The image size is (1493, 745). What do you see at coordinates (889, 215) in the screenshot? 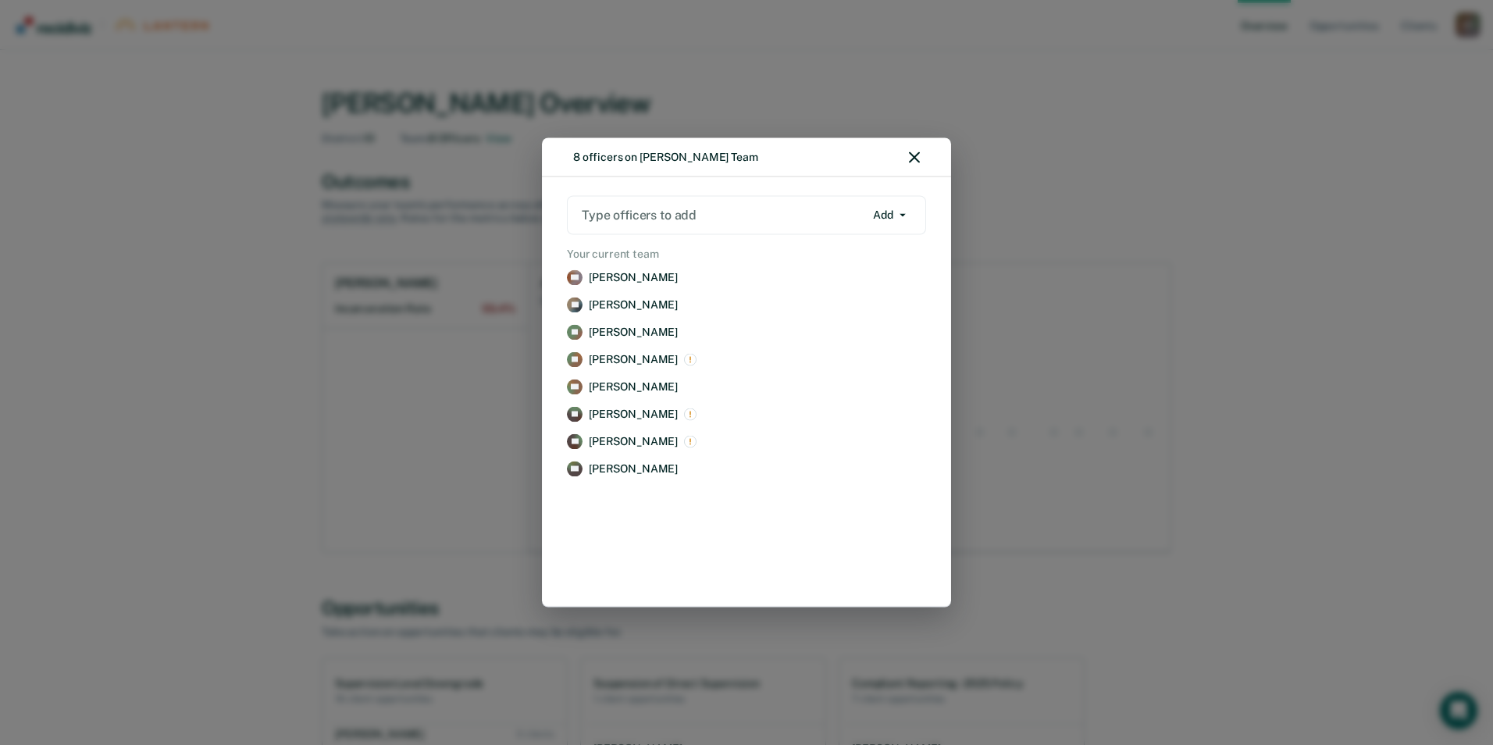
I see `button: Add` at bounding box center [889, 215].